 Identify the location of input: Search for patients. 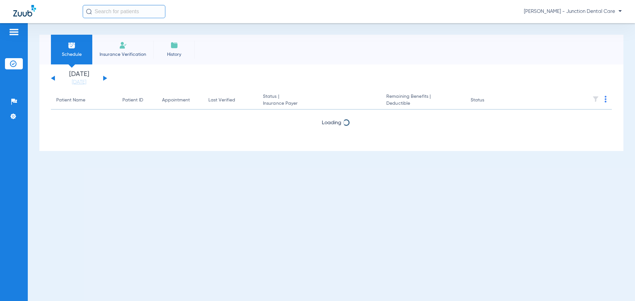
(124, 12).